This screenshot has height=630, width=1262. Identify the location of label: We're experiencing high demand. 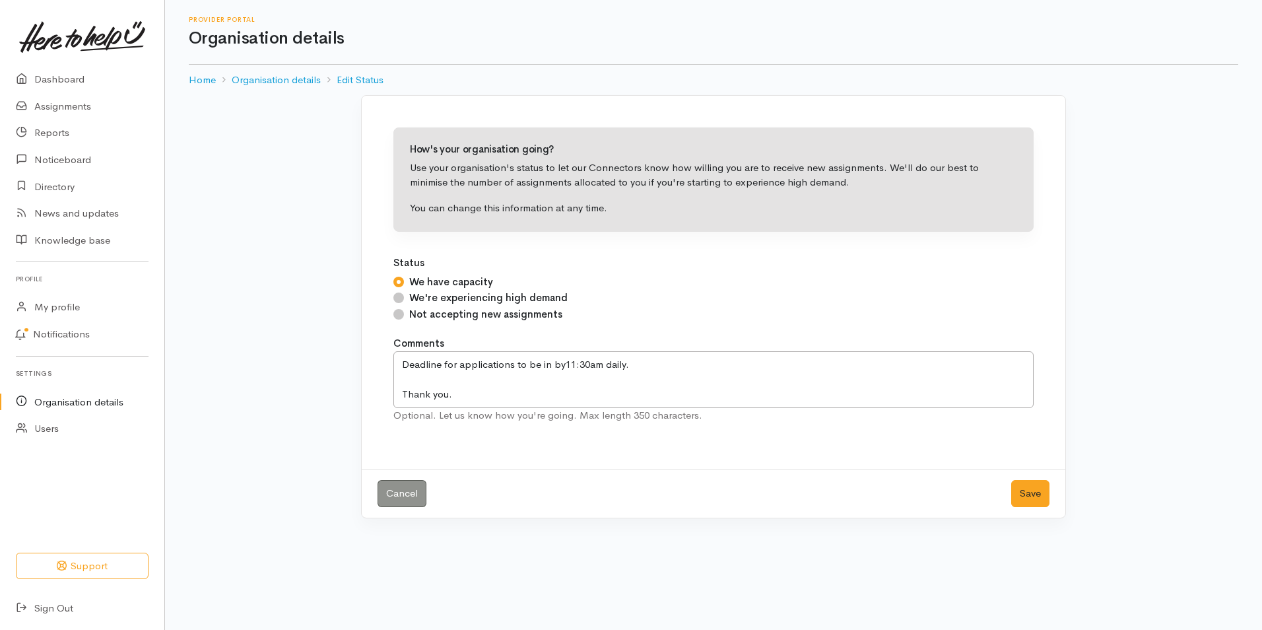
(488, 298).